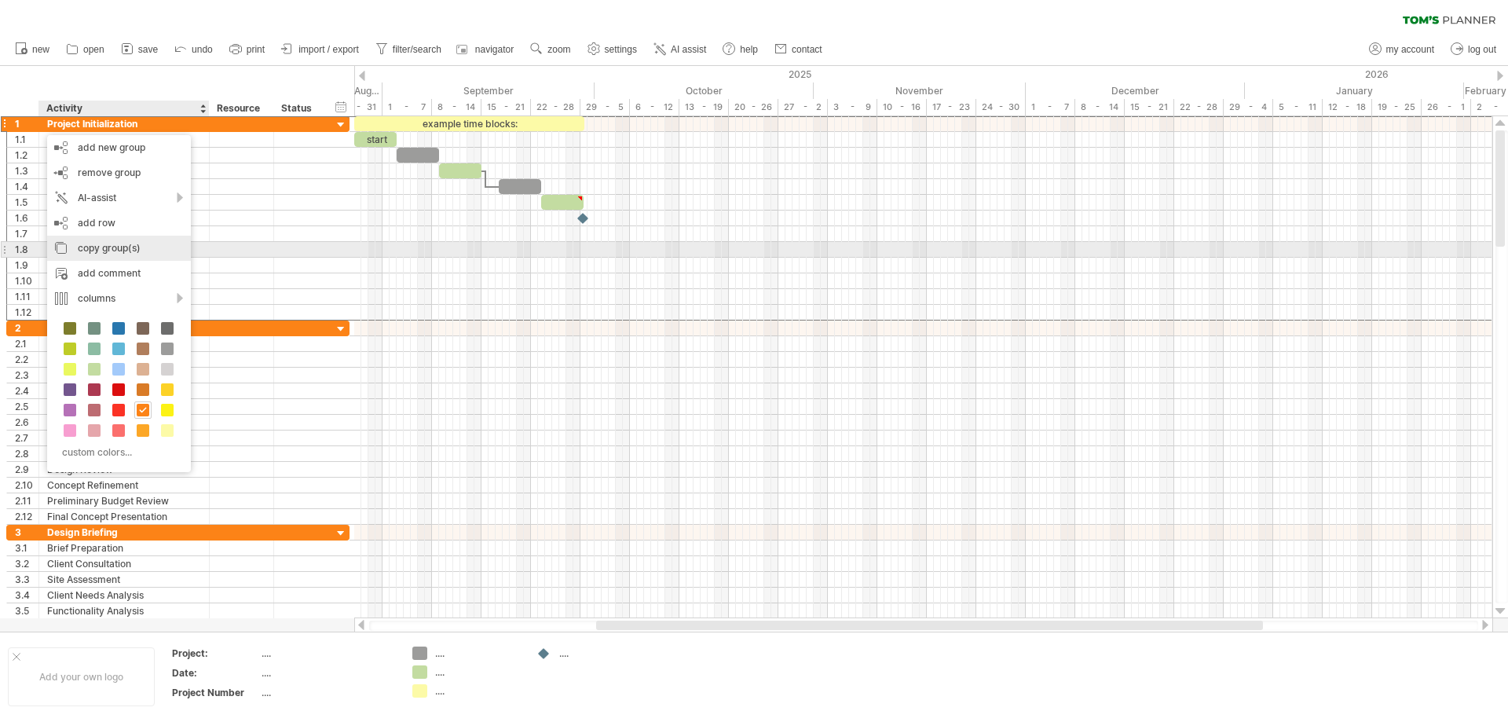  Describe the element at coordinates (951, 107) in the screenshot. I see `div: 17 - 23` at that location.